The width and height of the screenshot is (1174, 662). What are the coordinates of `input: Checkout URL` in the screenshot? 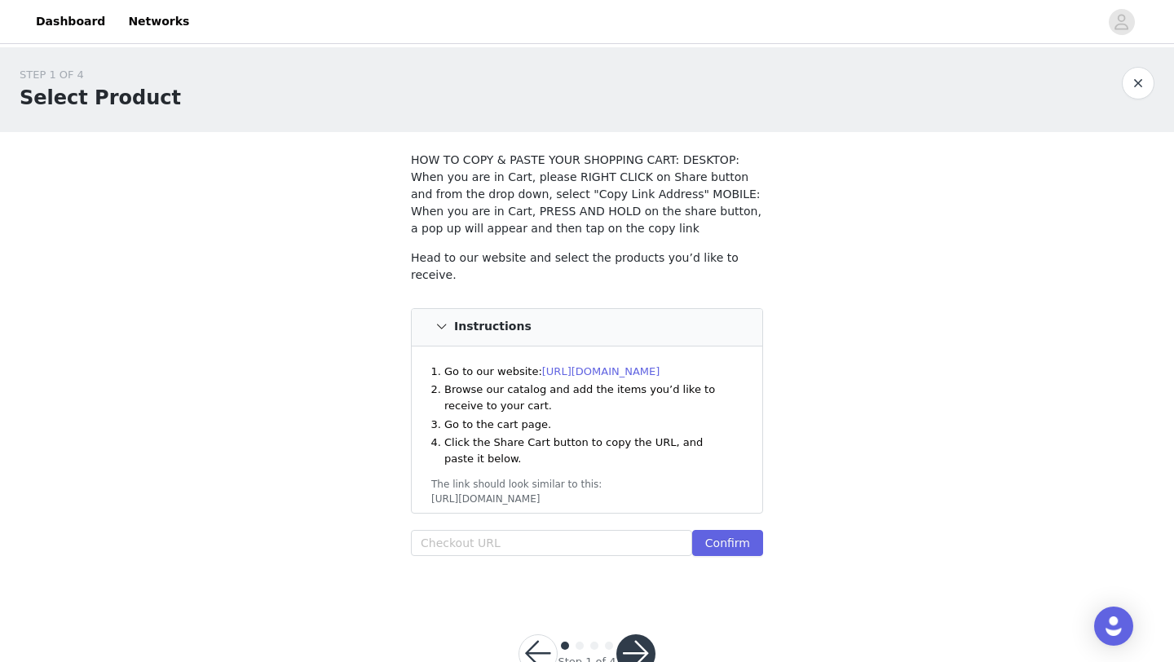 It's located at (551, 543).